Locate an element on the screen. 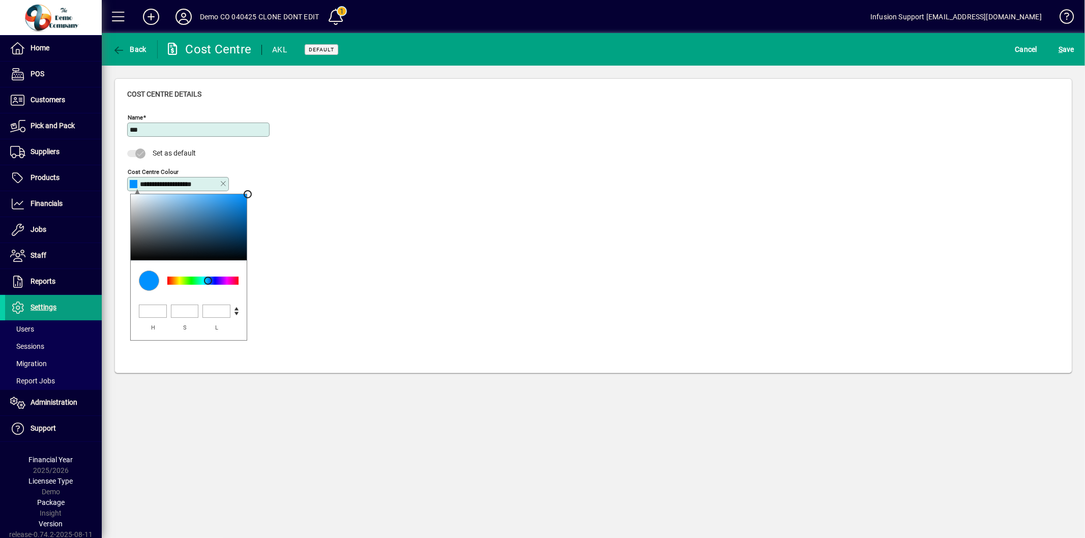 Image resolution: width=1085 pixels, height=538 pixels. div: Cost Centre is located at coordinates (209, 49).